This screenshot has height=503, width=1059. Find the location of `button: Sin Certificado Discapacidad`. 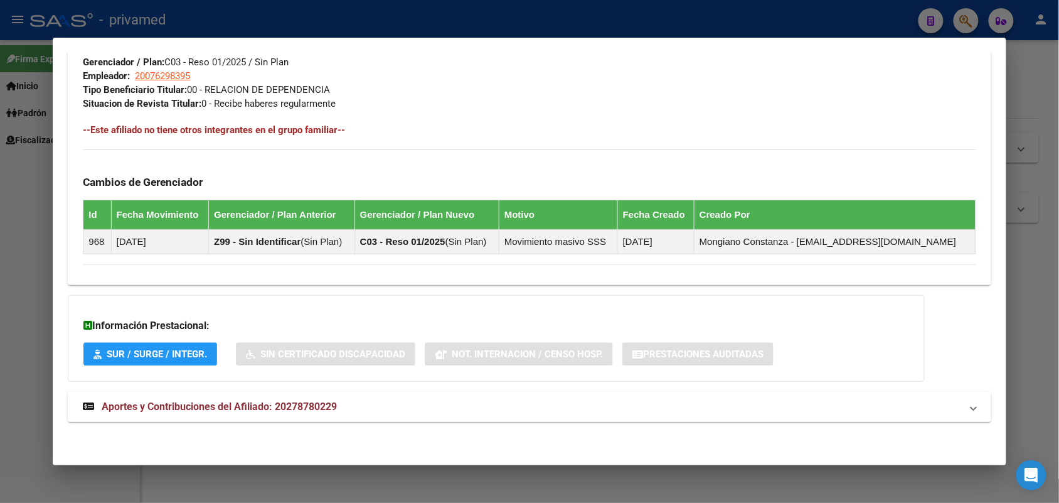

button: Sin Certificado Discapacidad is located at coordinates (326, 354).